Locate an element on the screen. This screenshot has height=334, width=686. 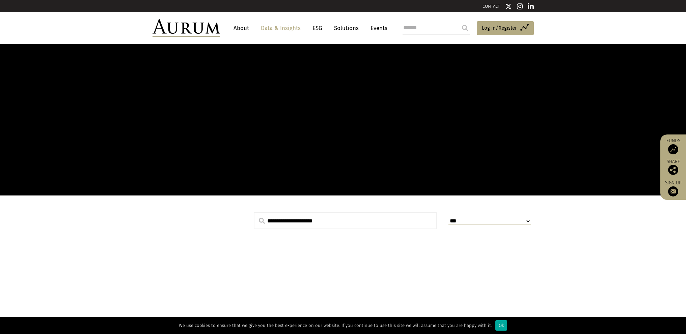
a: About is located at coordinates (241, 28).